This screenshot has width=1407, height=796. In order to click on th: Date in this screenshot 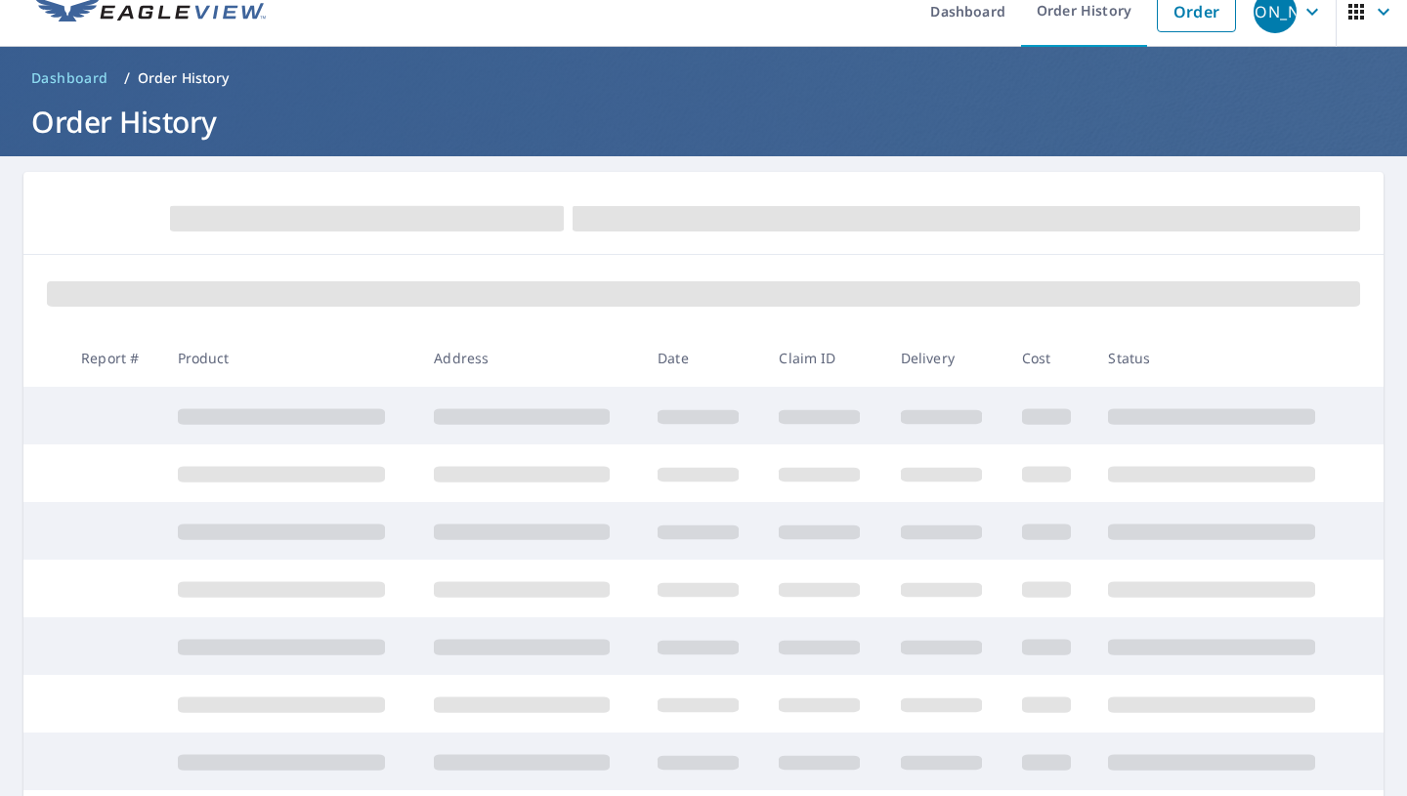, I will do `click(703, 358)`.